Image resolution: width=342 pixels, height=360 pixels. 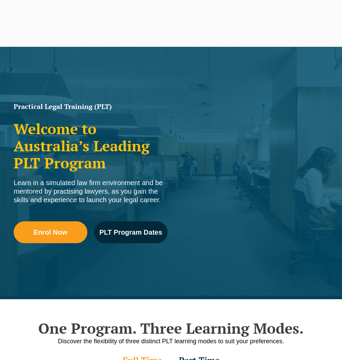 What do you see at coordinates (131, 232) in the screenshot?
I see `span: PLT Program Dates` at bounding box center [131, 232].